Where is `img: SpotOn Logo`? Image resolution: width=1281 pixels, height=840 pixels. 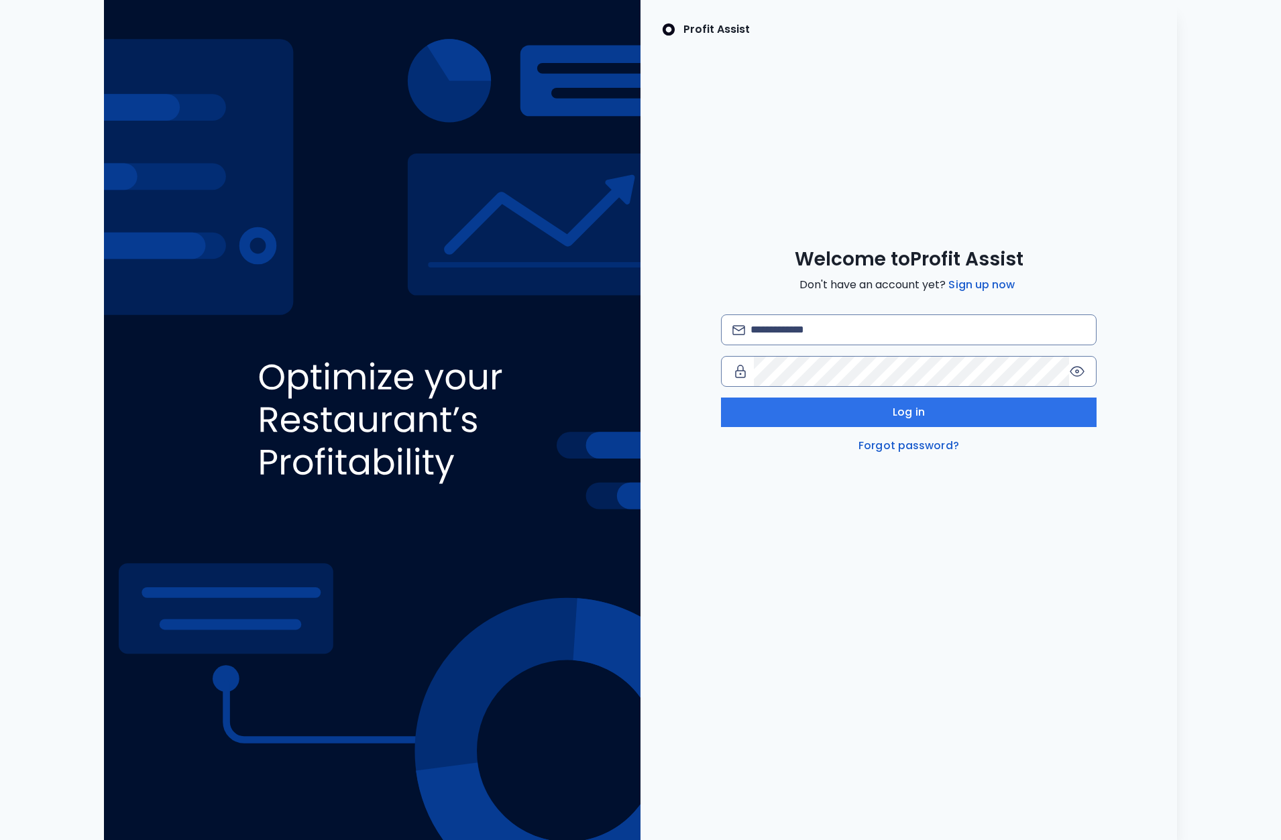
img: SpotOn Logo is located at coordinates (669, 30).